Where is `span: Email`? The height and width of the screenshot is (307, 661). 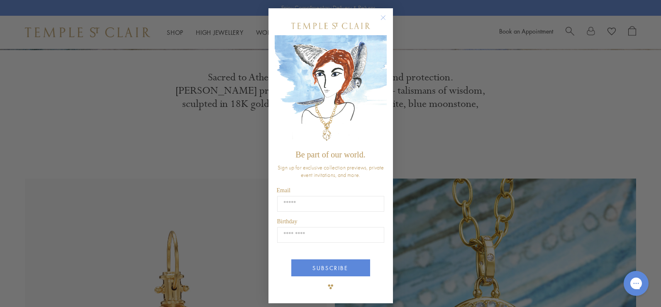 span: Email is located at coordinates (283, 190).